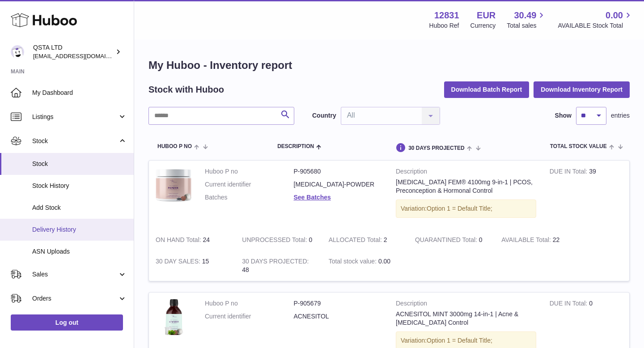  I want to click on dd: P-905680, so click(338, 171).